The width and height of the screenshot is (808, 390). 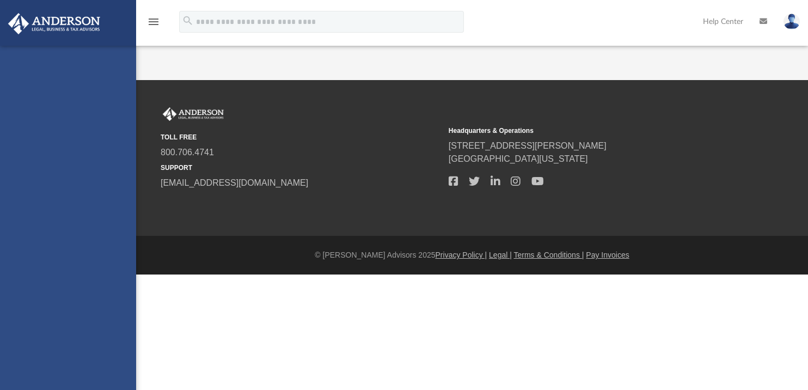 What do you see at coordinates (154, 24) in the screenshot?
I see `a: menu` at bounding box center [154, 24].